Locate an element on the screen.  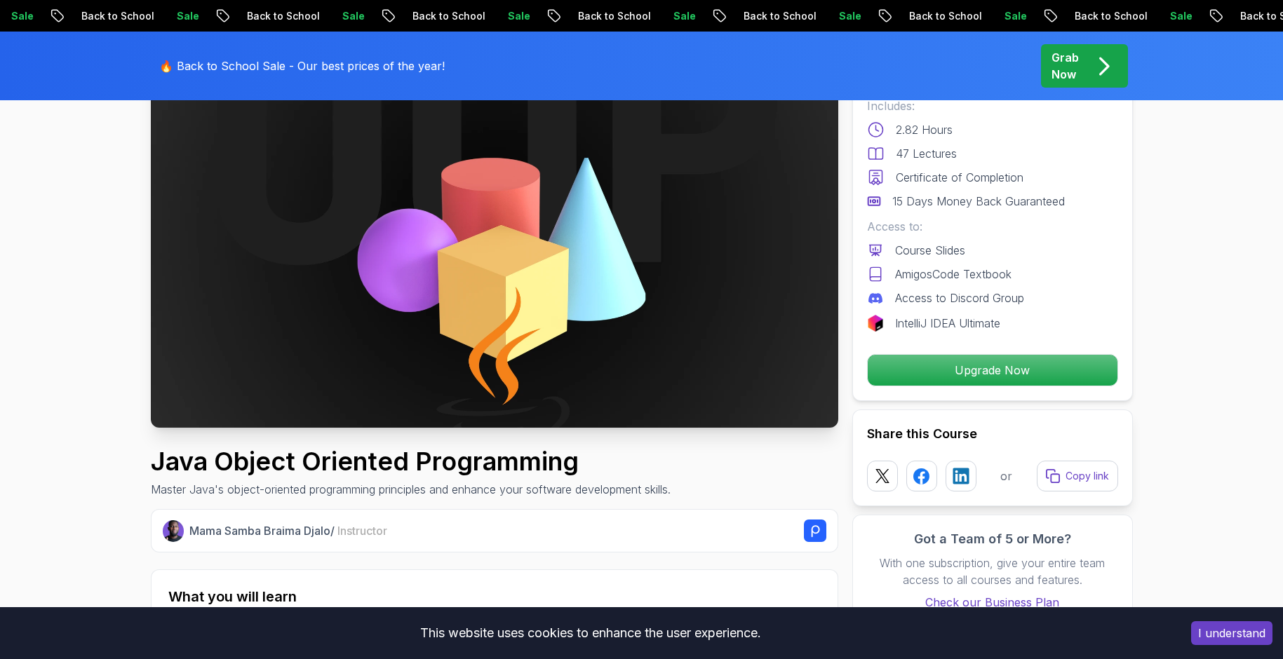
h3: Got a Team of 5 or More? is located at coordinates (993, 539).